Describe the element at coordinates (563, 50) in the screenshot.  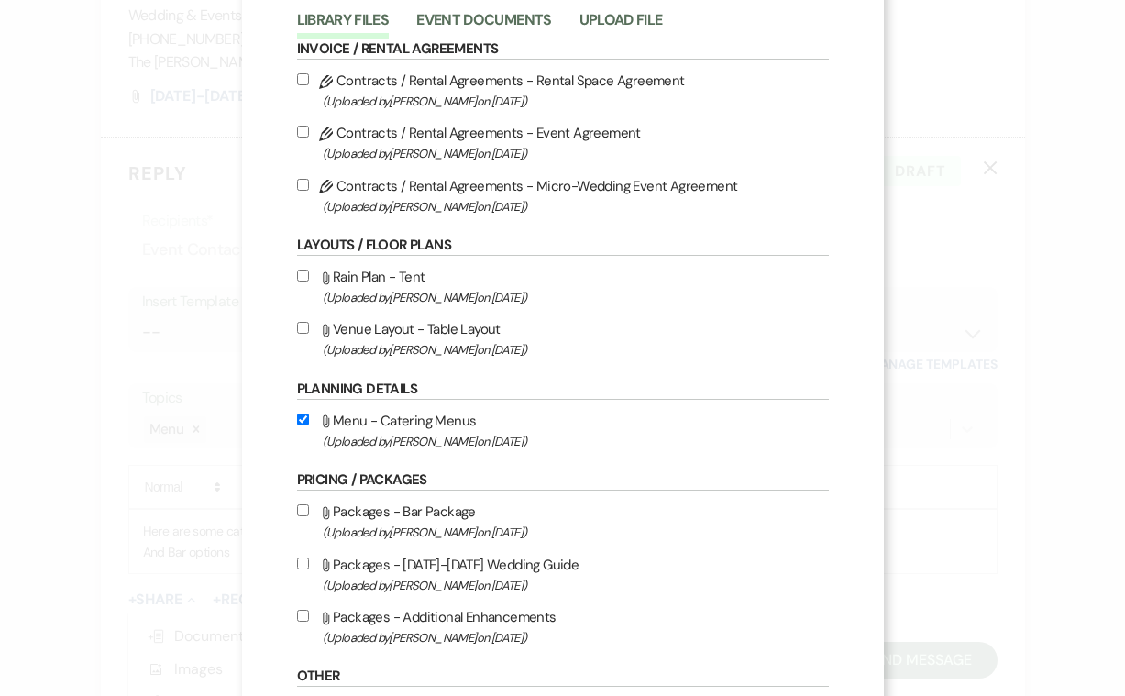
I see `h6: Invoice / Rental Agreements` at that location.